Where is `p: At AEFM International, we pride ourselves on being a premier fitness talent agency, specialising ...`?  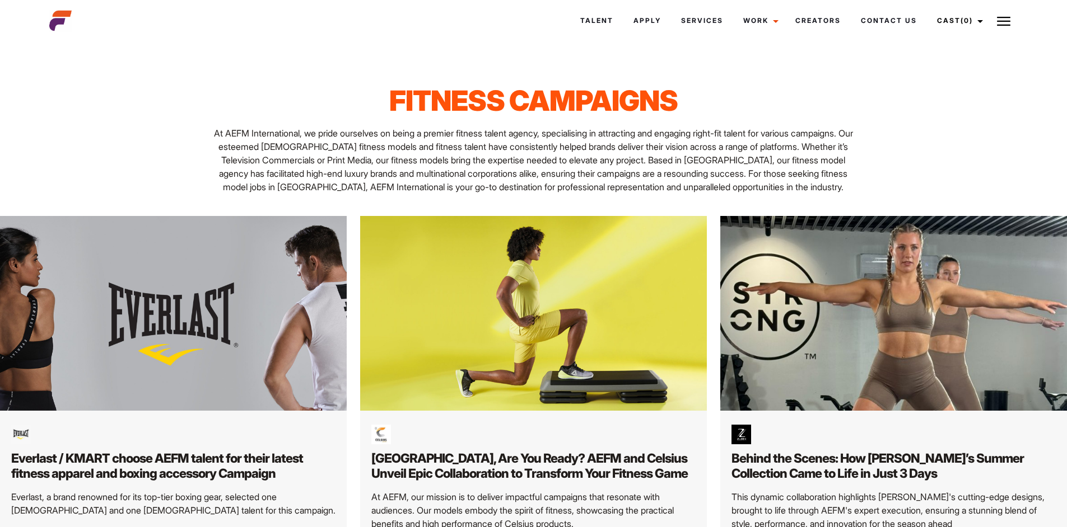
p: At AEFM International, we pride ourselves on being a premier fitness talent agency, specialising ... is located at coordinates (533, 160).